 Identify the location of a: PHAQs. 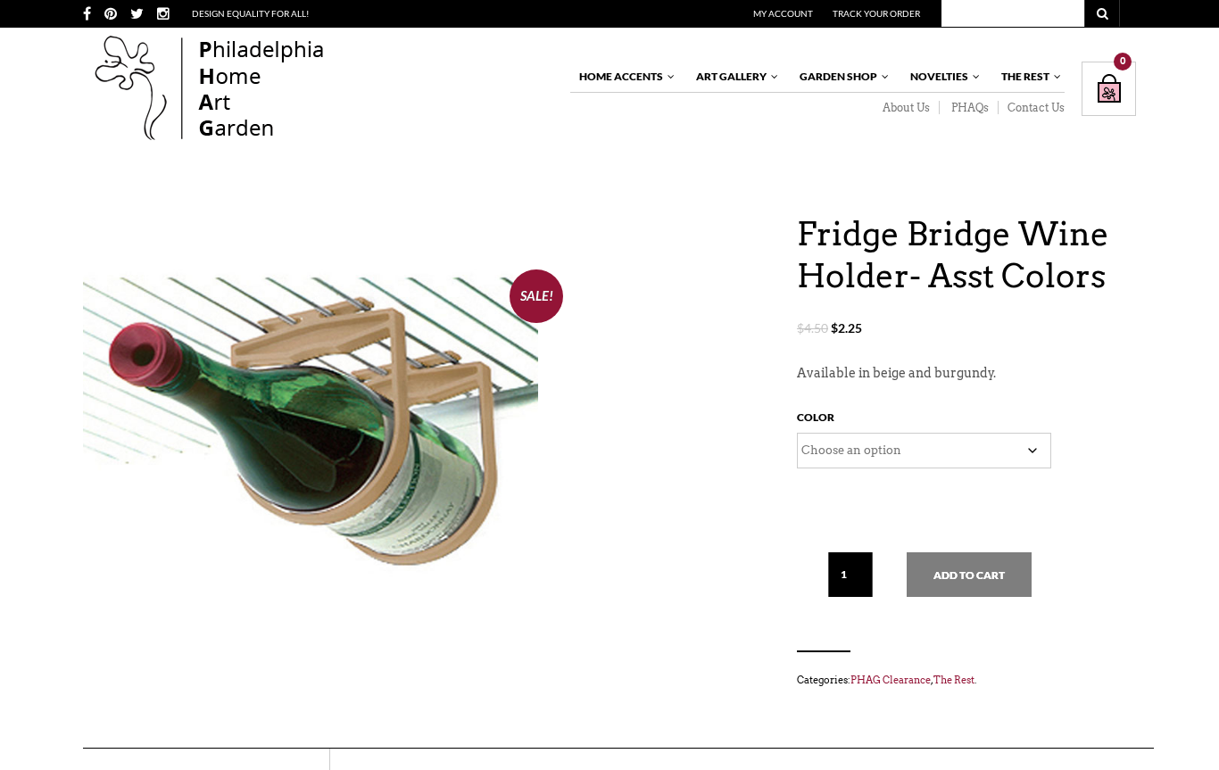
(969, 108).